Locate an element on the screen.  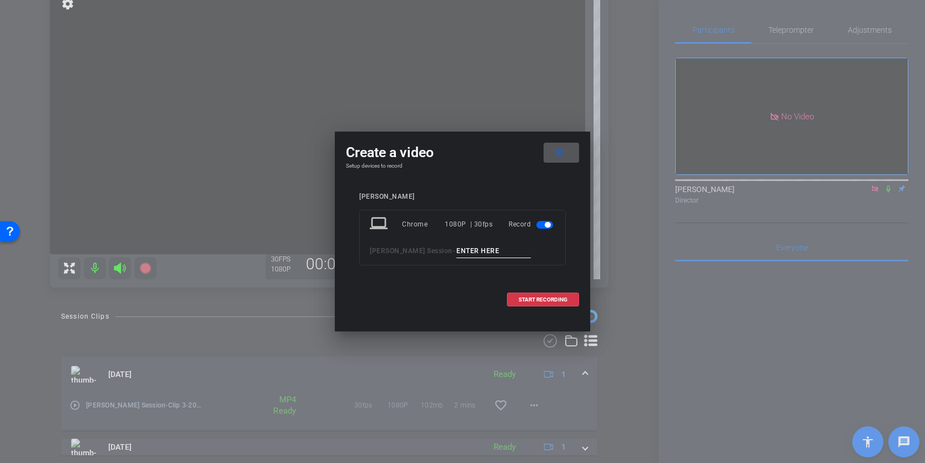
mat-icon: close is located at coordinates (559, 153).